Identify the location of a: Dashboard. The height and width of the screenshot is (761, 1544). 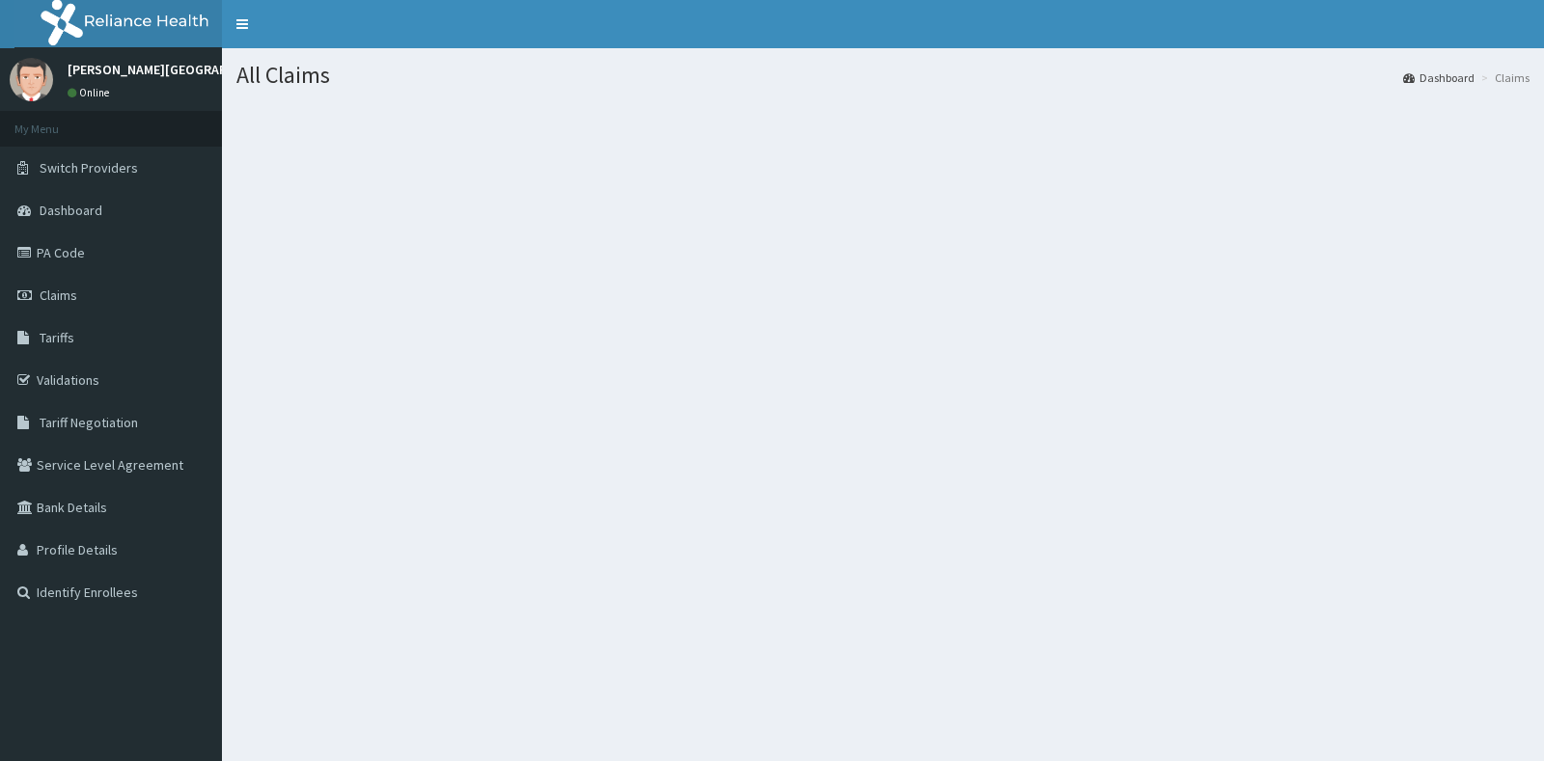
(1439, 77).